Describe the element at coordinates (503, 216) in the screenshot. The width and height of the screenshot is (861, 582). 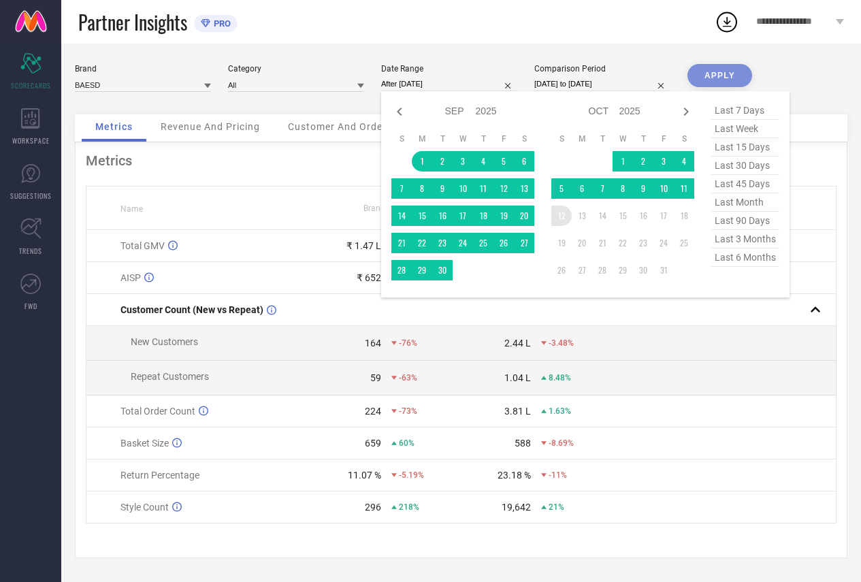
I see `td: Fri Sep 19 2025` at that location.